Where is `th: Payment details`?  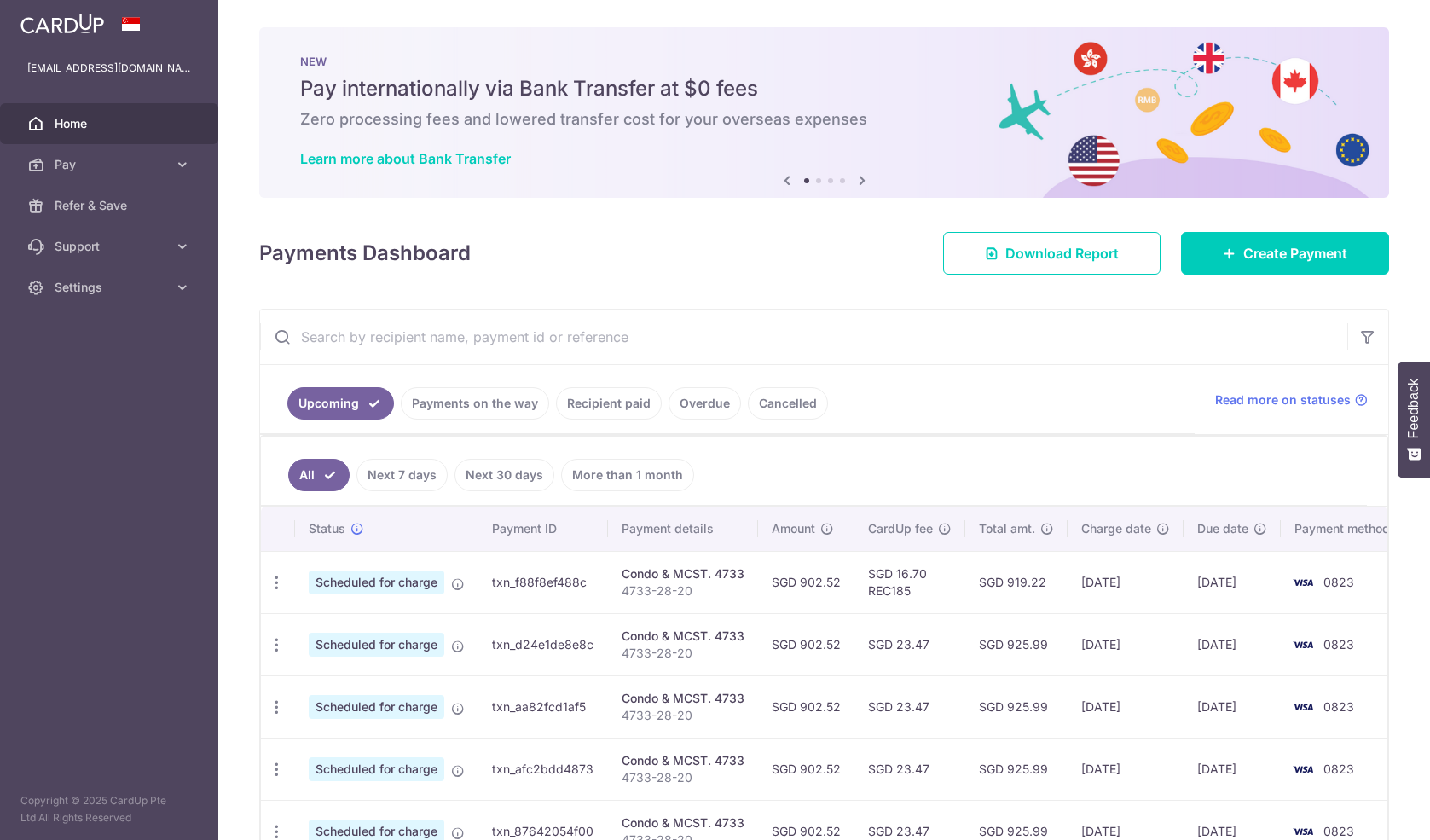 th: Payment details is located at coordinates (683, 529).